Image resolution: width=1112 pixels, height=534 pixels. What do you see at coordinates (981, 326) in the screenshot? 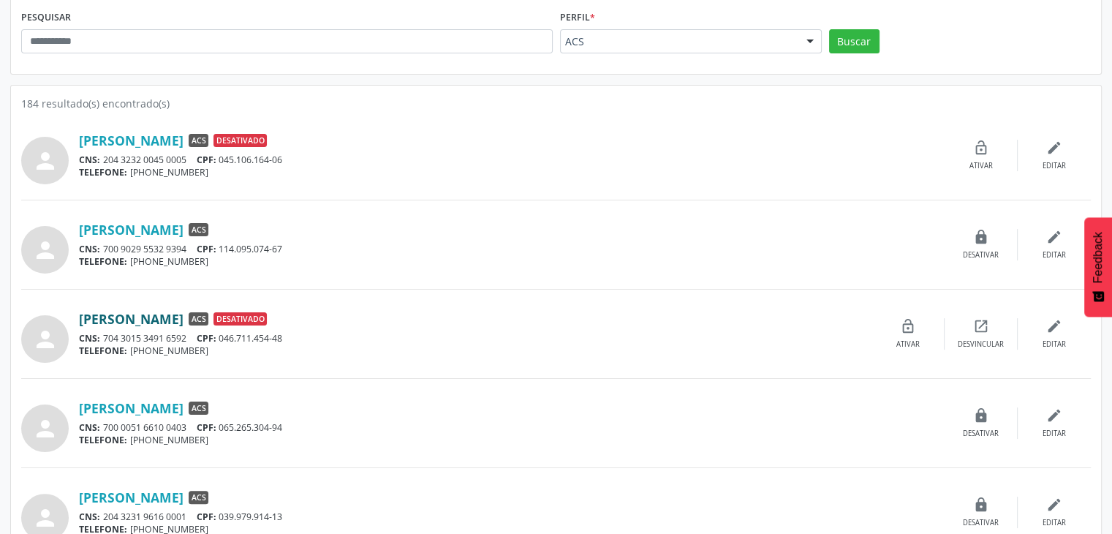
I see `i: open_in_new` at bounding box center [981, 326].